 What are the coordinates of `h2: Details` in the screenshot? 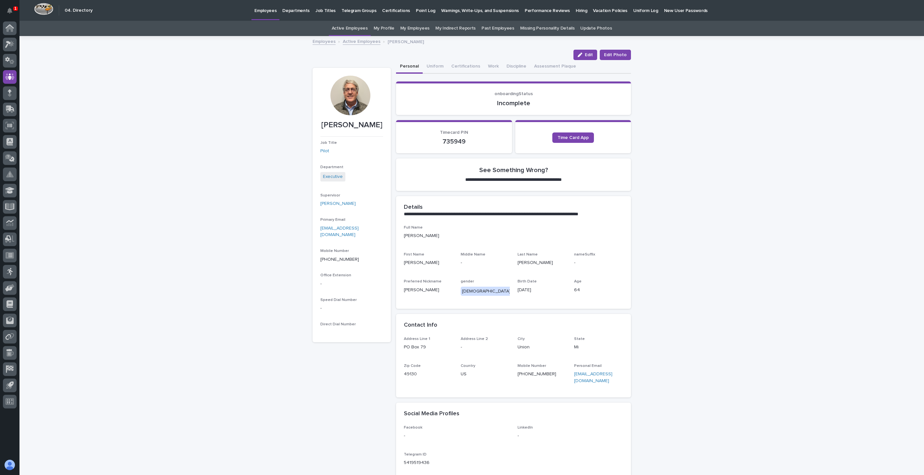 It's located at (413, 208).